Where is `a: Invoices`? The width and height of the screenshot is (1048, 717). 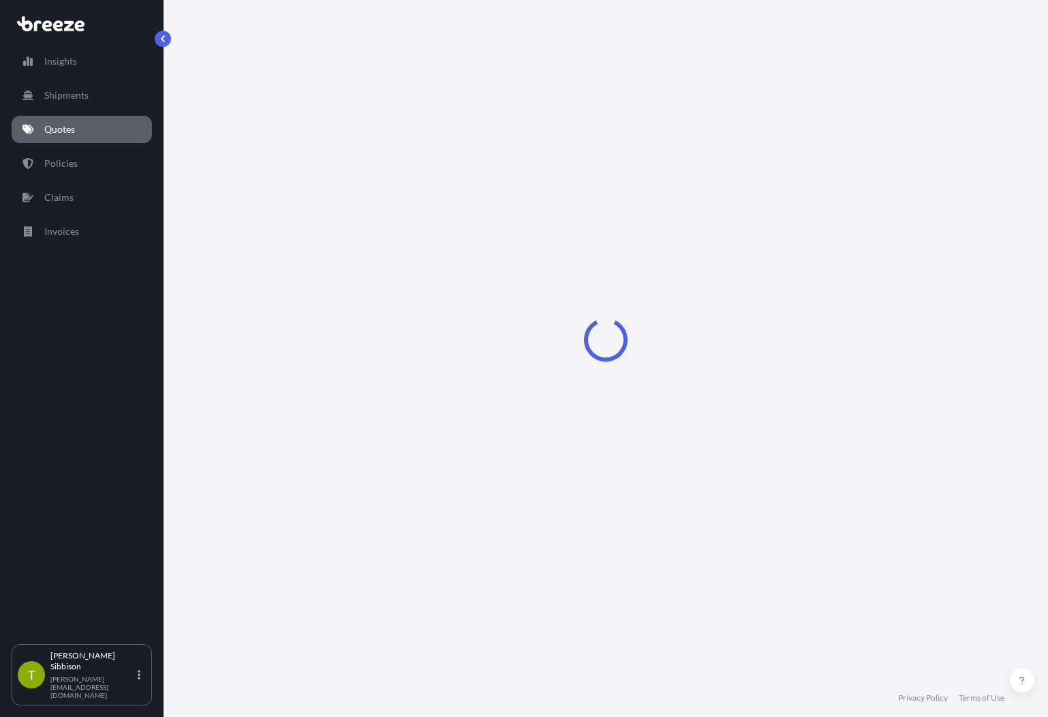 a: Invoices is located at coordinates (82, 232).